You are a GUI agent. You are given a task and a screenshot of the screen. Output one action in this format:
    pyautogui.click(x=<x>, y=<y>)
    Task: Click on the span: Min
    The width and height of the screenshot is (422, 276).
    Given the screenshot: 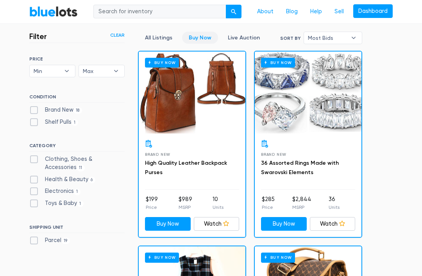 What is the action you would take?
    pyautogui.click(x=47, y=71)
    